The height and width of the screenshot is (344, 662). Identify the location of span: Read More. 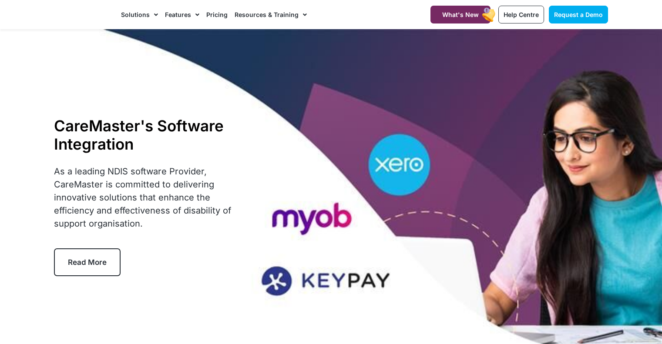
(87, 263).